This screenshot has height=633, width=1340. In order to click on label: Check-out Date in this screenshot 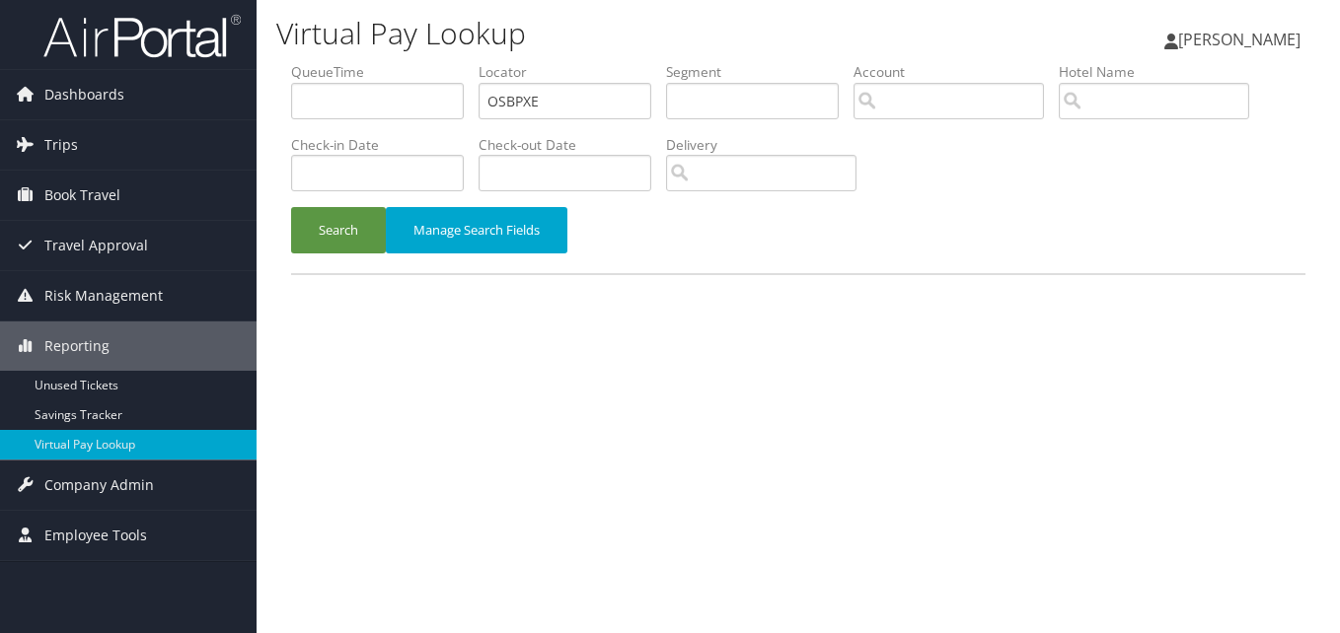, I will do `click(572, 145)`.